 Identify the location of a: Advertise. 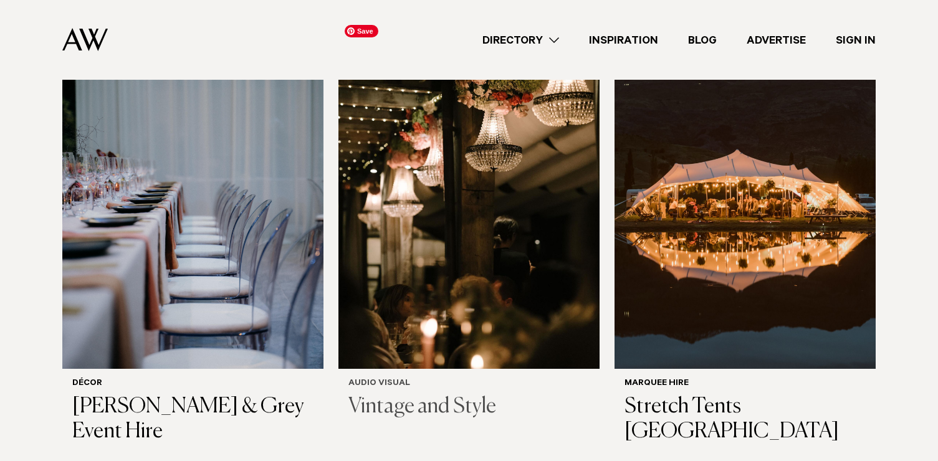
(776, 40).